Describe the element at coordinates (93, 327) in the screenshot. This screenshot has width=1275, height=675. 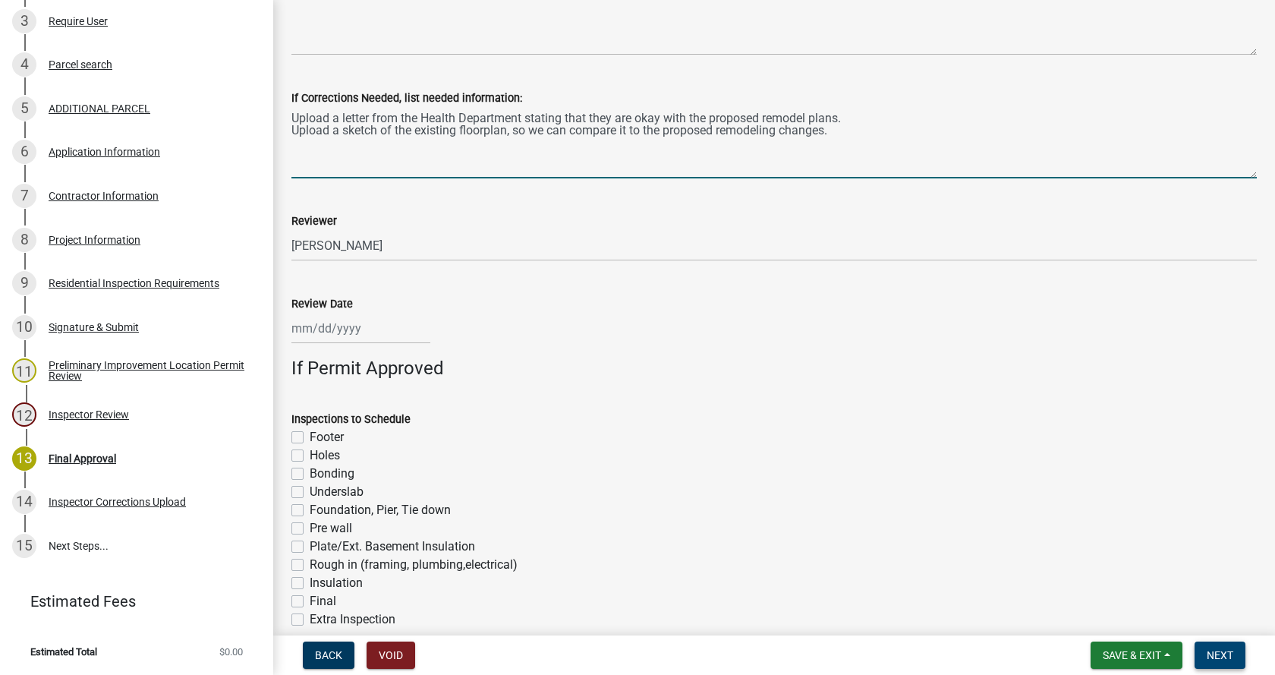
I see `div: Signature & Submit` at that location.